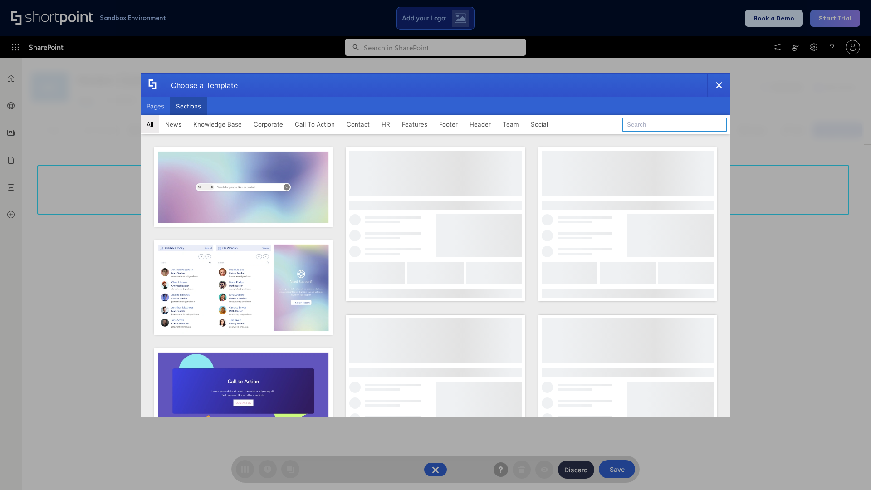  What do you see at coordinates (674, 125) in the screenshot?
I see `input: Search` at bounding box center [674, 125].